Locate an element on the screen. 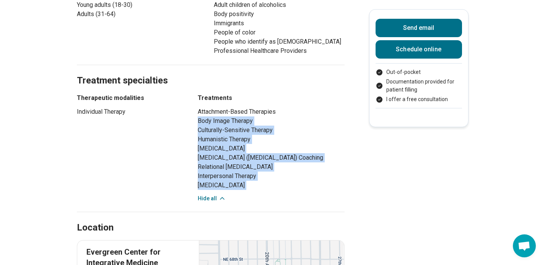 Image resolution: width=545 pixels, height=265 pixels. li: Individual Therapy is located at coordinates (131, 112).